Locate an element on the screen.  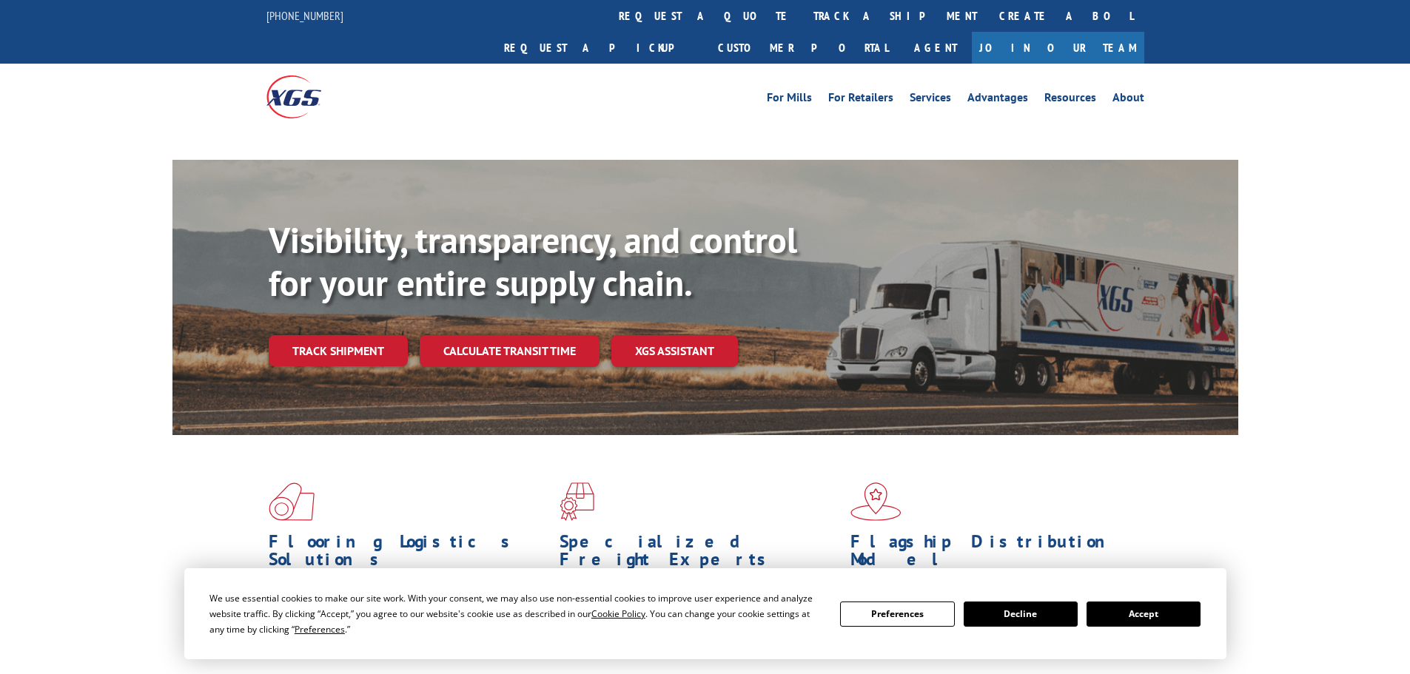
a: Track shipment is located at coordinates (338, 351).